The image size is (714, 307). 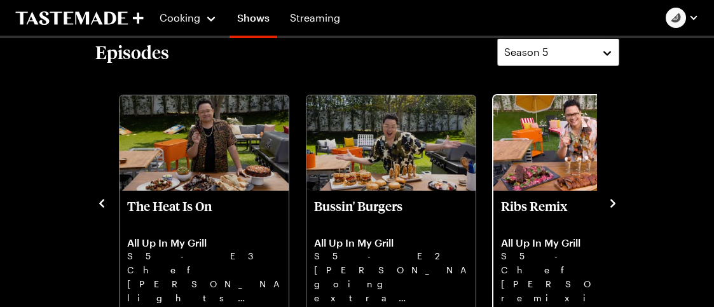 I want to click on span: Cooking, so click(x=180, y=17).